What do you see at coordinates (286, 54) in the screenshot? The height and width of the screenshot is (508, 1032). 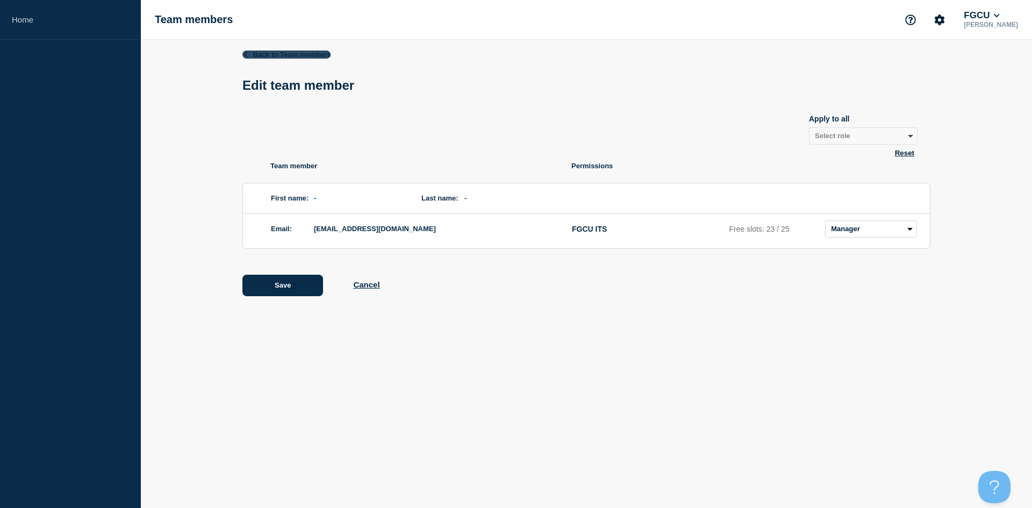 I see `a: Back to Team members` at bounding box center [286, 54].